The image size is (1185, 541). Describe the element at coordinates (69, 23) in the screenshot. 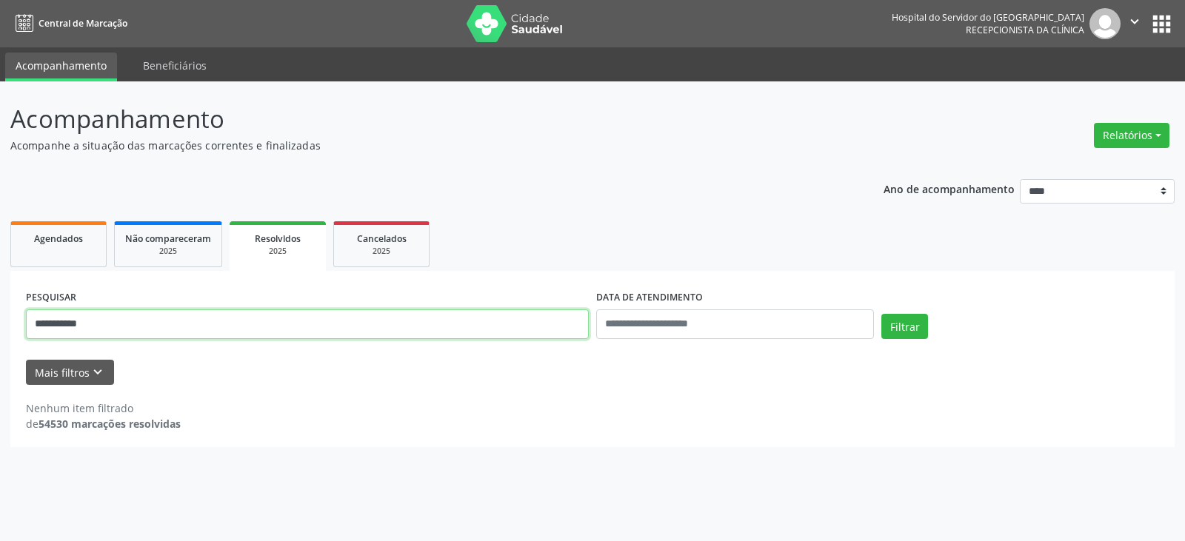

I see `a: Central de Marcação` at that location.